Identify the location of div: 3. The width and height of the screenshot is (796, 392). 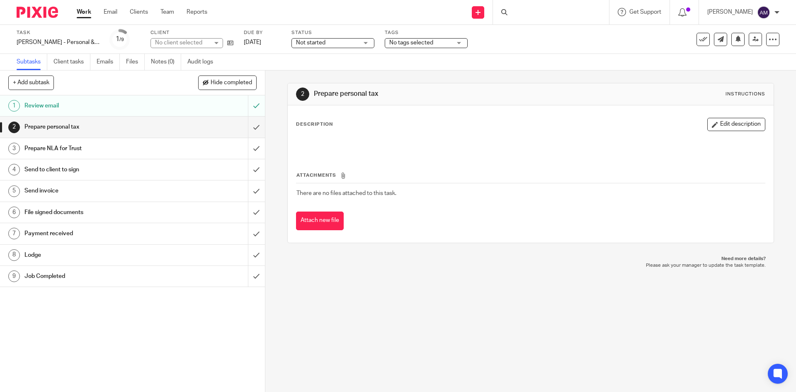
(14, 148).